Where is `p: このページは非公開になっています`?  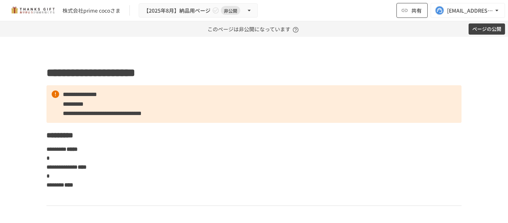 p: このページは非公開になっています is located at coordinates (254, 29).